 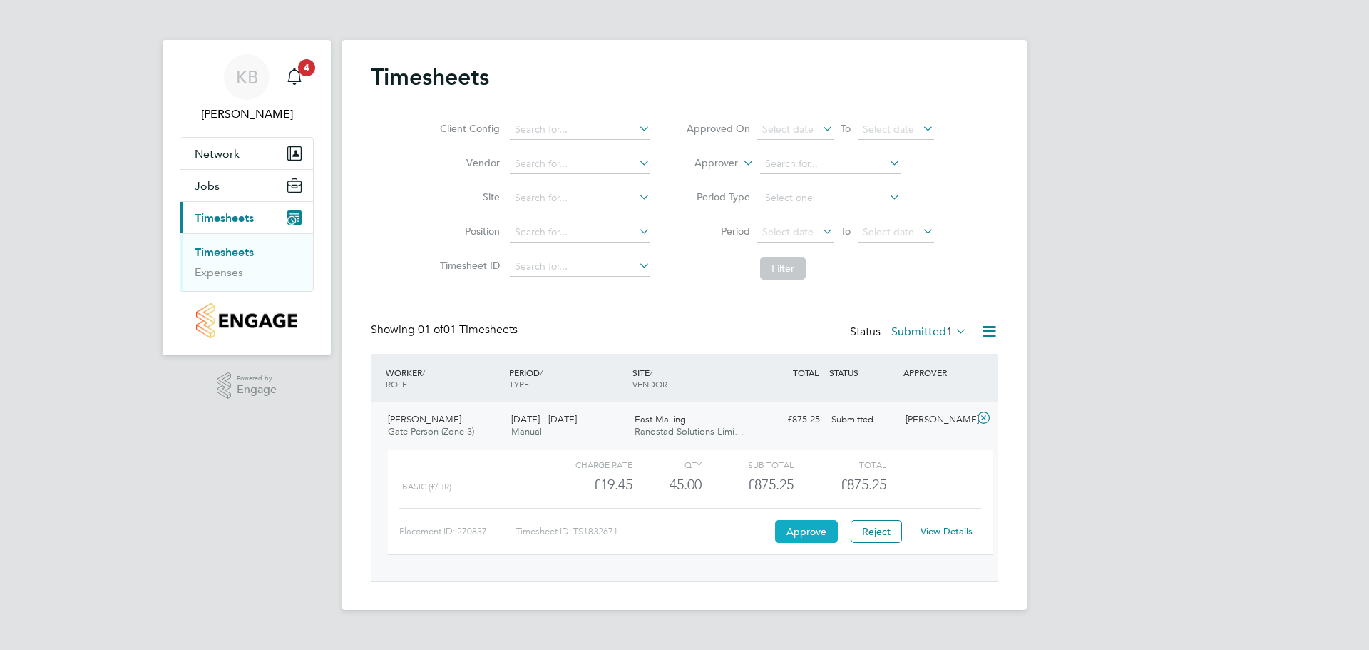 What do you see at coordinates (468, 163) in the screenshot?
I see `label: Vendor` at bounding box center [468, 163].